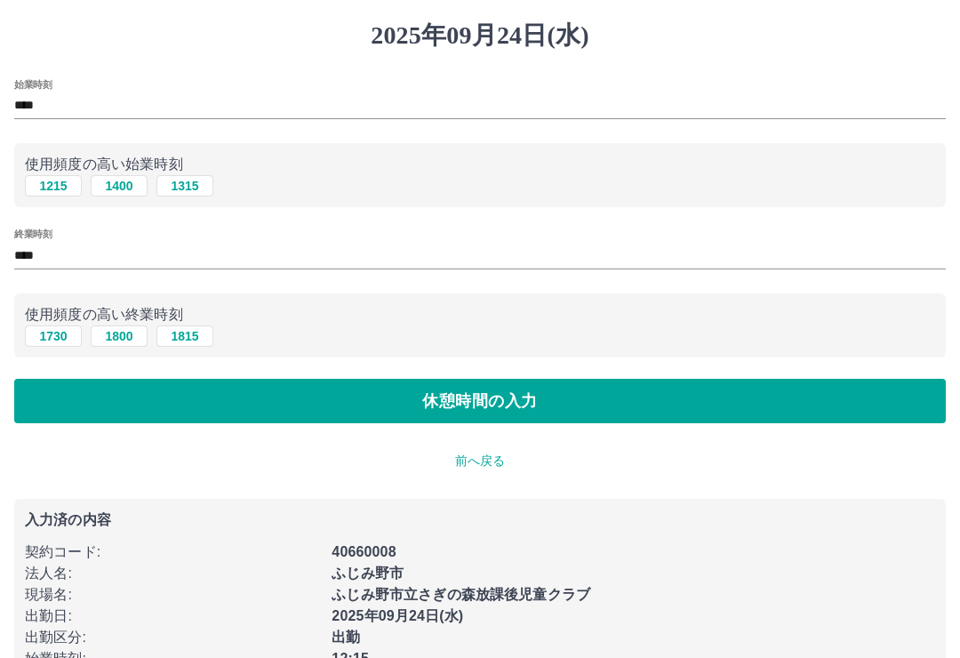  What do you see at coordinates (53, 336) in the screenshot?
I see `button: 1730` at bounding box center [53, 336].